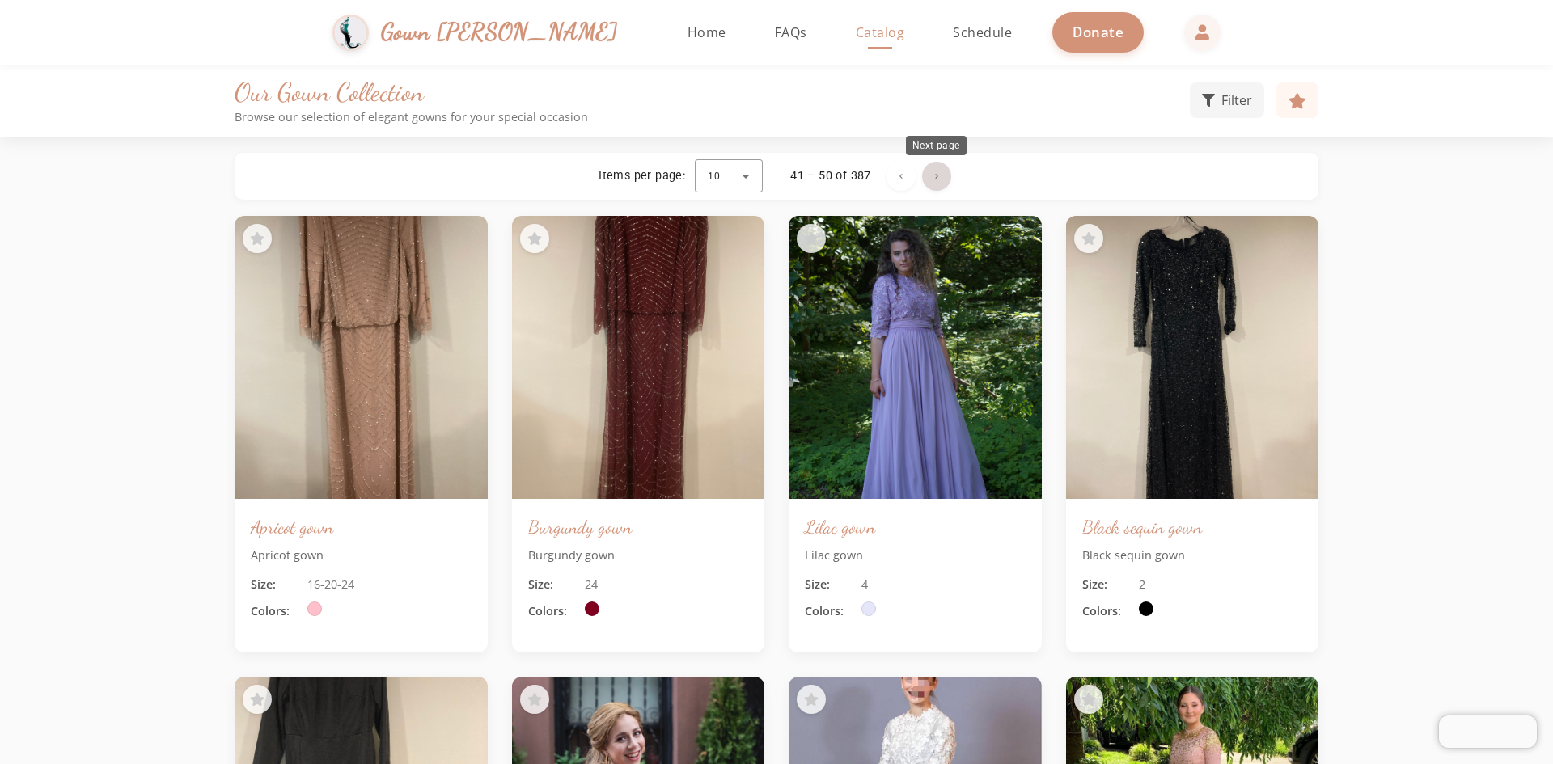 Image resolution: width=1553 pixels, height=764 pixels. I want to click on a: Donate, so click(1097, 32).